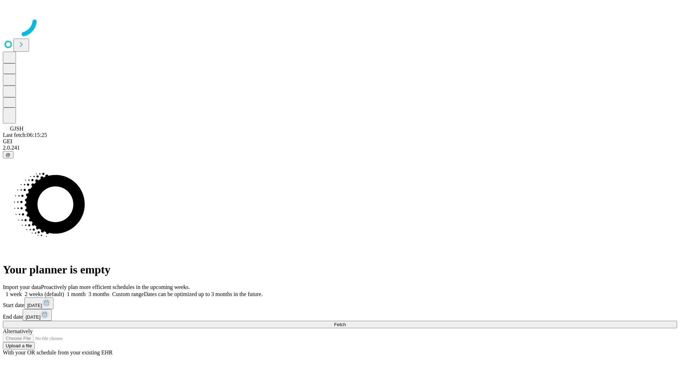 The image size is (680, 382). Describe the element at coordinates (115, 287) in the screenshot. I see `span: Proactively plan more efficient schedules in the upcoming weeks.` at that location.